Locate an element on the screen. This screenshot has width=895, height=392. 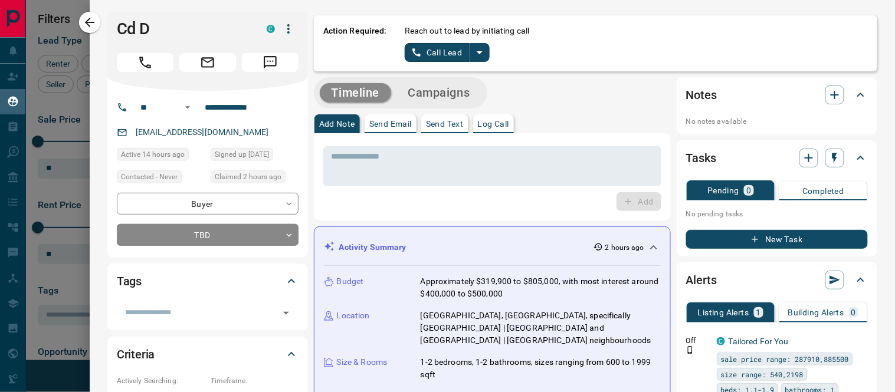
div: Alerts is located at coordinates (777, 280).